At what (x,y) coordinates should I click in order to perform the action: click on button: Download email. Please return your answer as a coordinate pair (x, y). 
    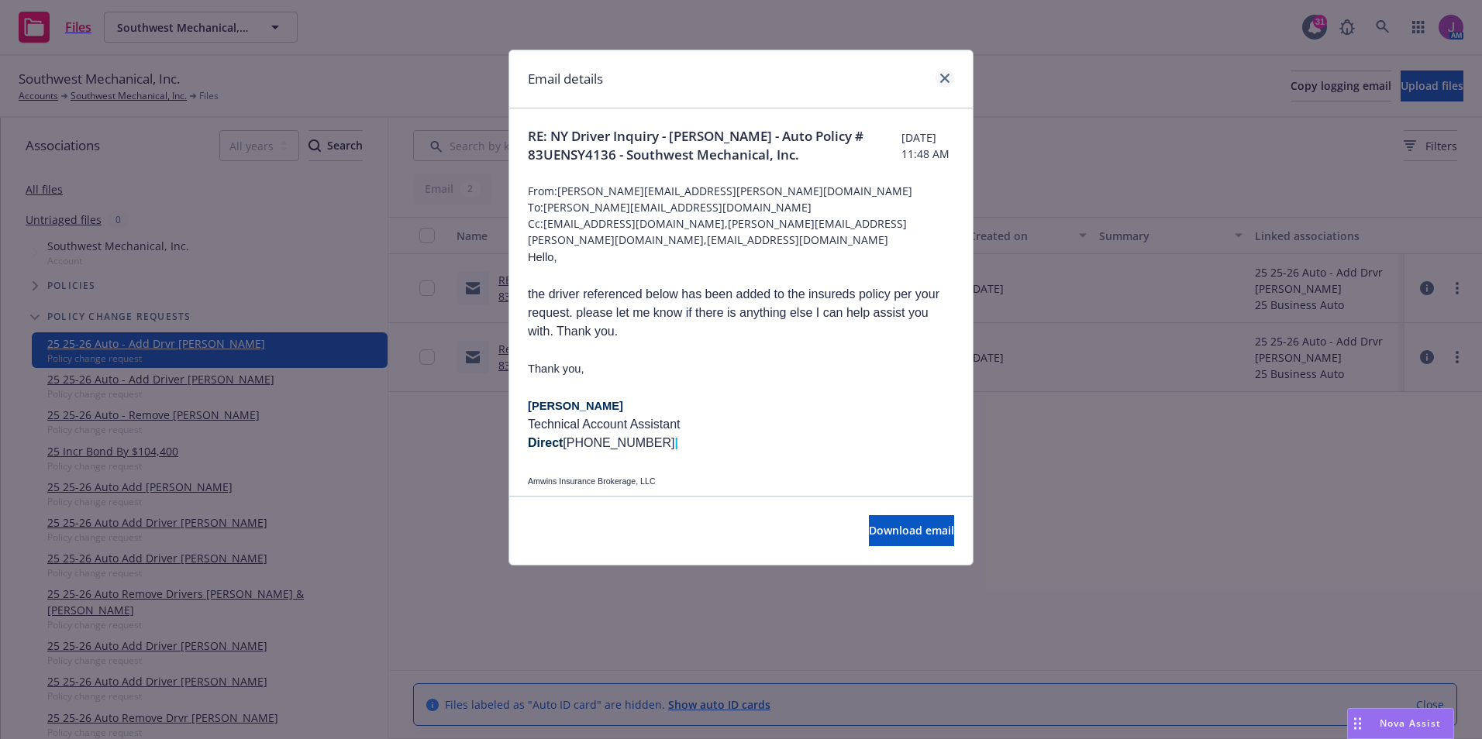
    Looking at the image, I should click on (911, 531).